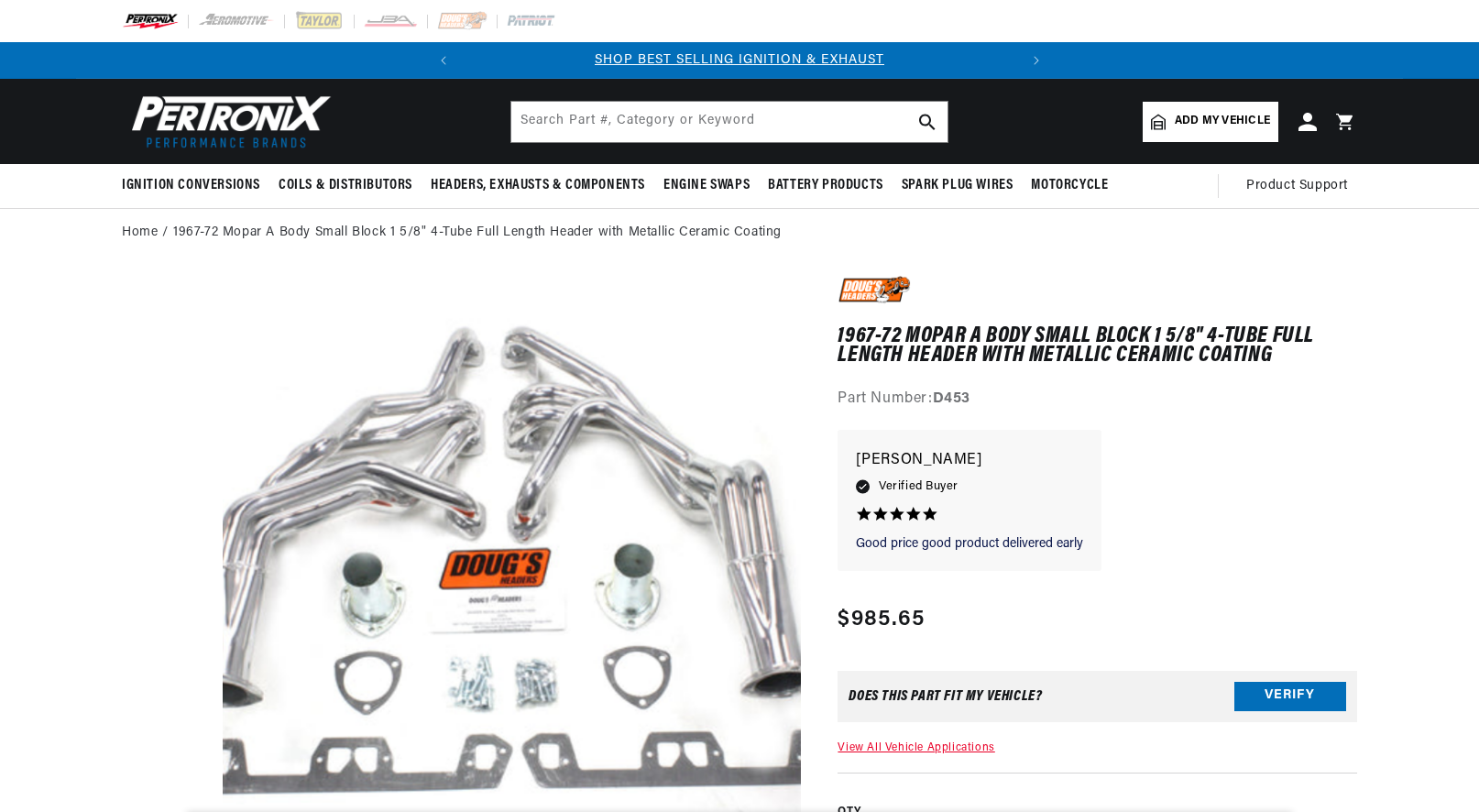  What do you see at coordinates (477, 233) in the screenshot?
I see `a: 1967-72 Mopar A Body Small Block 1 5/8" 4-Tube Full Length Header with Metallic Ceramic Coating` at bounding box center [477, 233].